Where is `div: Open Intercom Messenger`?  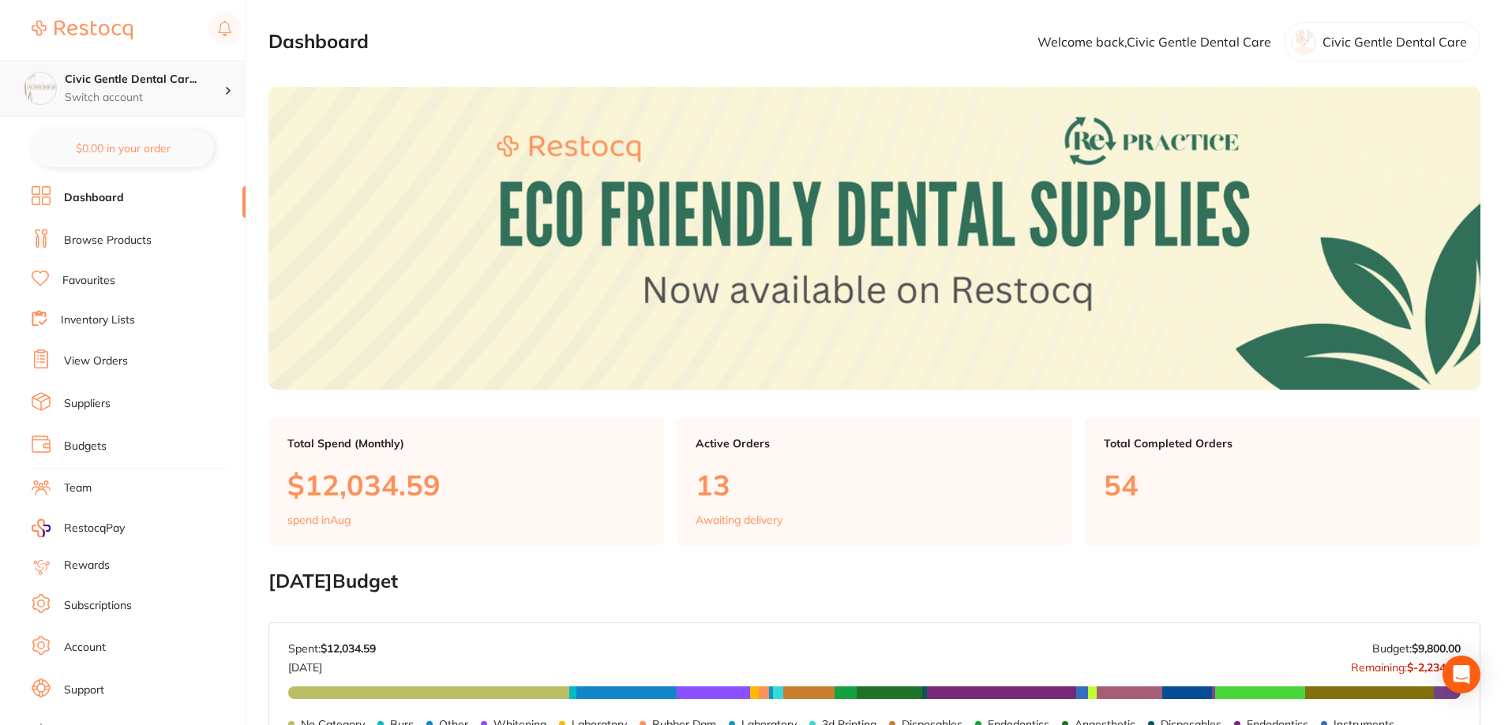 div: Open Intercom Messenger is located at coordinates (1461, 675).